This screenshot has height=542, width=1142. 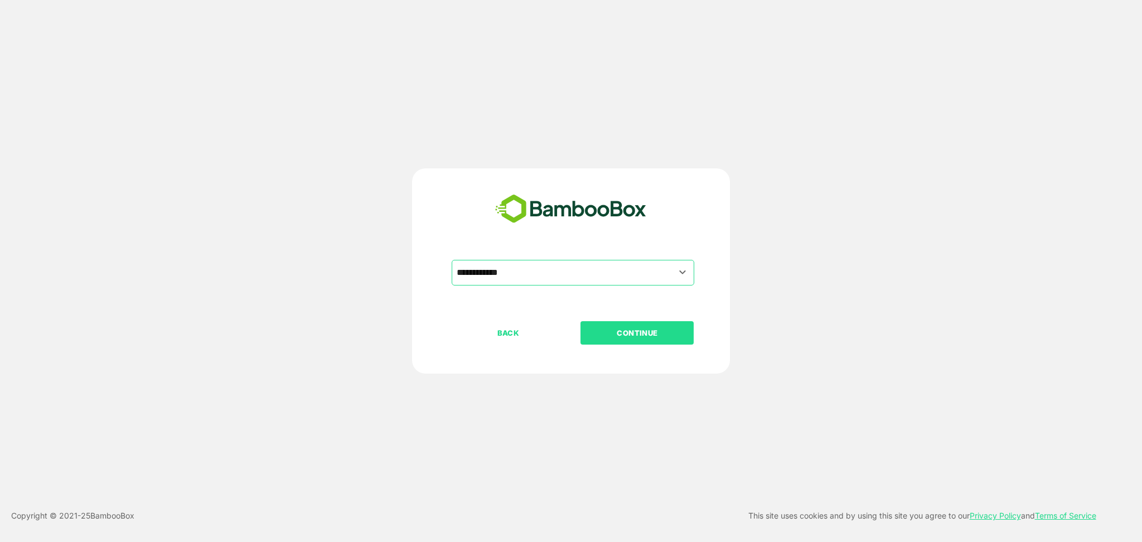 What do you see at coordinates (72, 516) in the screenshot?
I see `p: Copyright © 2021- 25 BambooBox` at bounding box center [72, 516].